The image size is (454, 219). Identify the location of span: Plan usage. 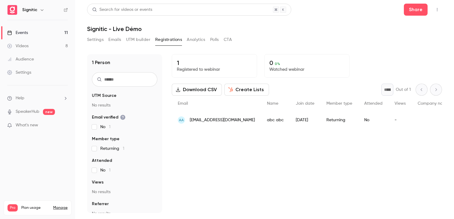
(35, 208).